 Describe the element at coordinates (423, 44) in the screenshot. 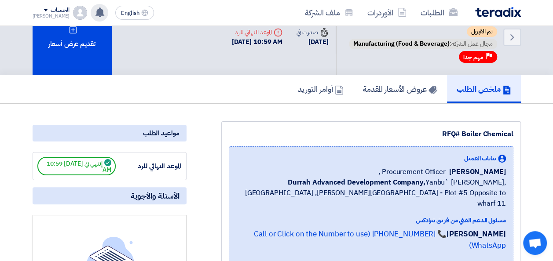

I see `span: مجال عمل الشركة:` at that location.